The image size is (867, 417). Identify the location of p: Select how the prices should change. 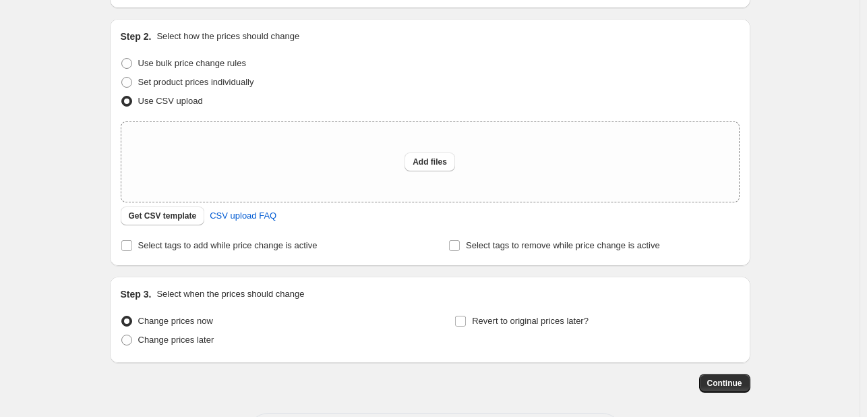
(228, 36).